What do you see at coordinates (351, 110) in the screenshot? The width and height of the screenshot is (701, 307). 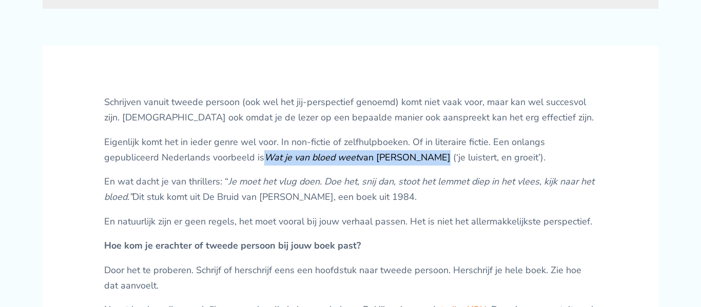 I see `p: Schrijven vanuit tweede persoon (ook wel het jij-perspectief genoemd) komt niet vaak voor, maar k...` at bounding box center [351, 110].